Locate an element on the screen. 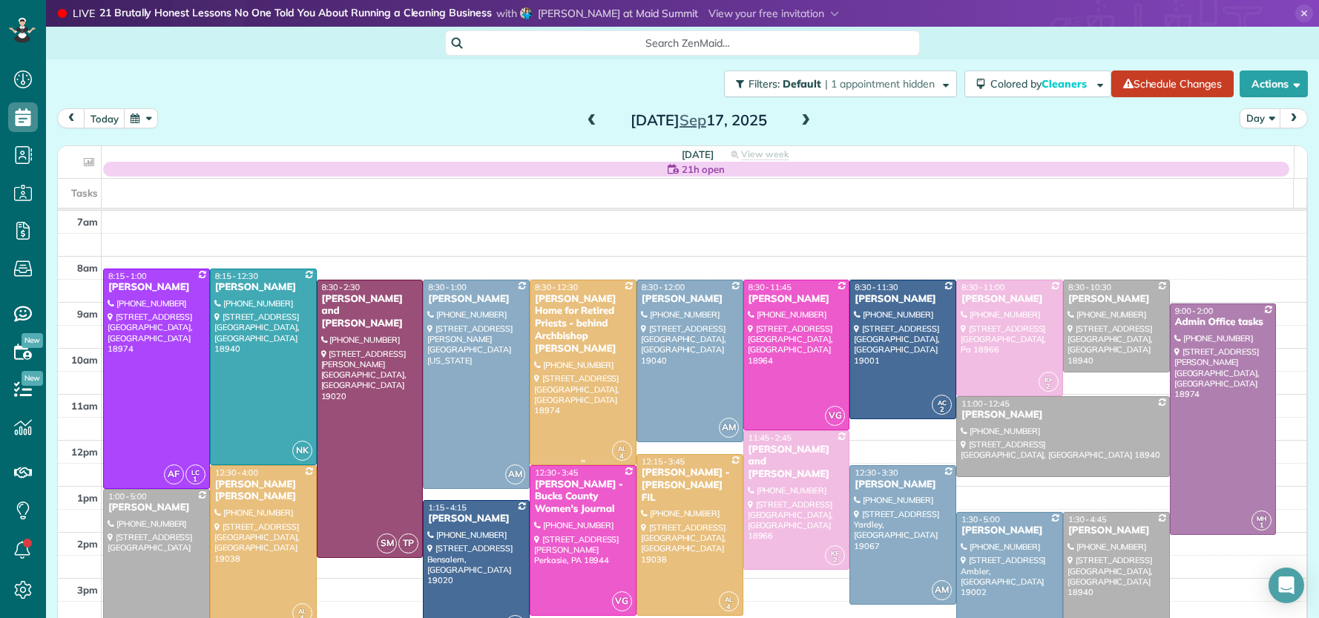 Image resolution: width=1319 pixels, height=618 pixels. span: 1:30 - 4:45 is located at coordinates (1088, 519).